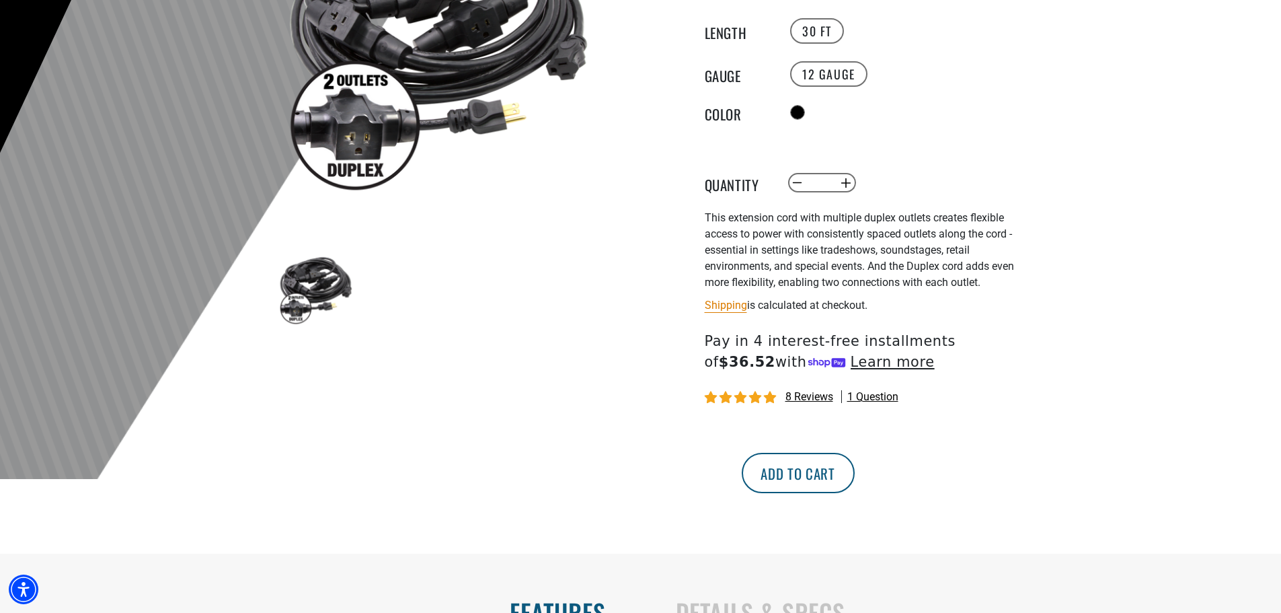 Image resolution: width=1281 pixels, height=613 pixels. I want to click on span: This extension cord with multiple duplex outlets creates flexible access to power with consistent..., so click(859, 249).